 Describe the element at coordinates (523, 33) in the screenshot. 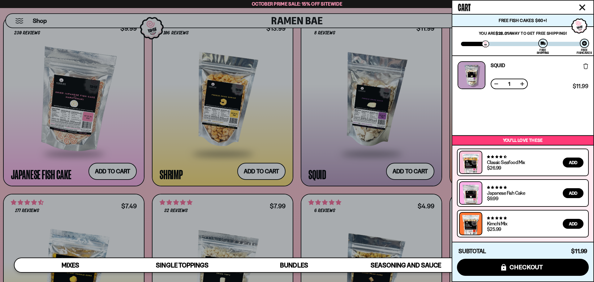

I see `p: You are away to get Free Shipping!` at that location.